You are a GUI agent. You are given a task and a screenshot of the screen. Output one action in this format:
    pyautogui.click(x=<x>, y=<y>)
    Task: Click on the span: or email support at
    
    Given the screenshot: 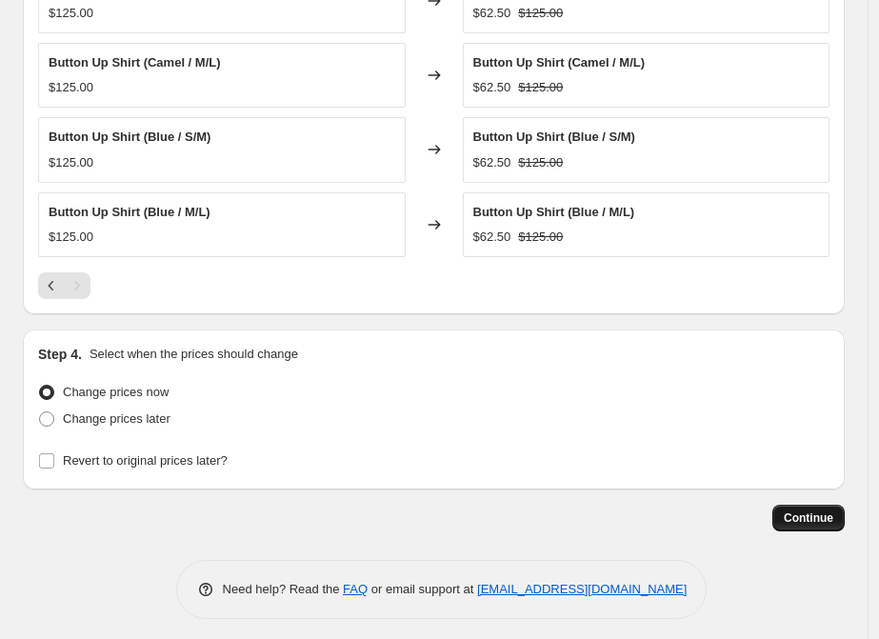 What is the action you would take?
    pyautogui.click(x=422, y=588)
    